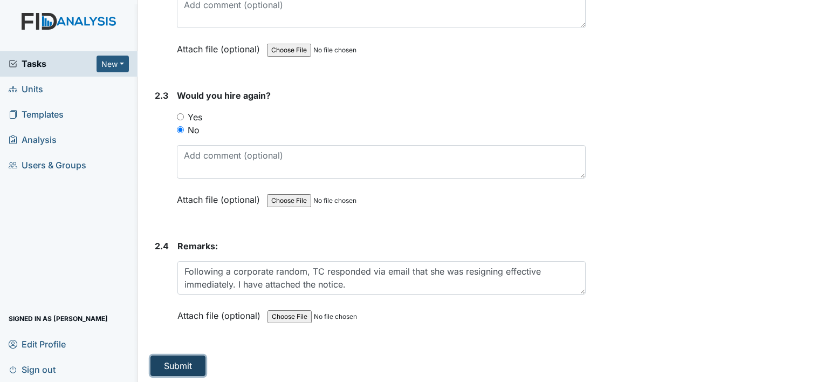  Describe the element at coordinates (32, 369) in the screenshot. I see `span: Sign out` at that location.